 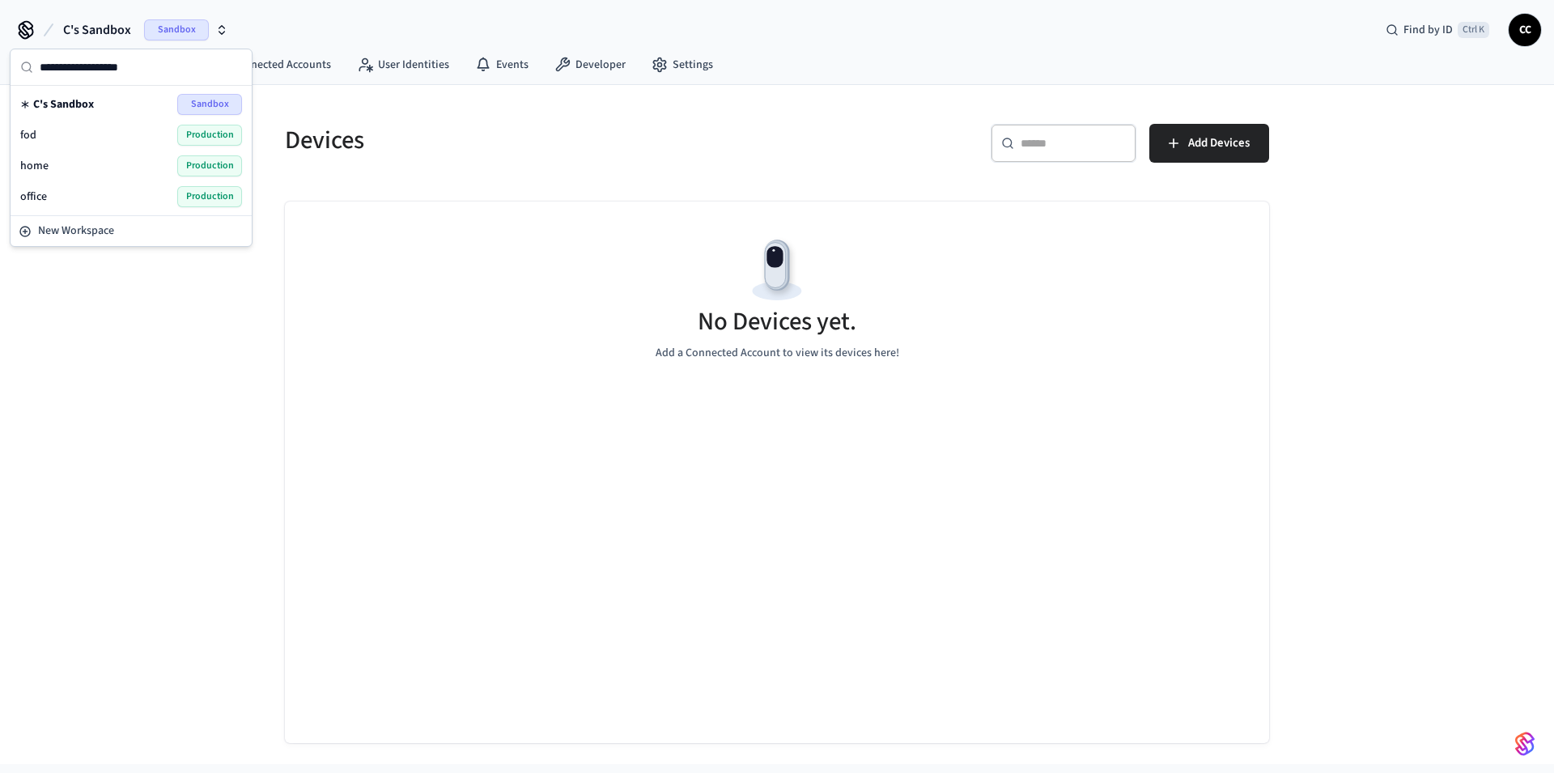 What do you see at coordinates (526, 140) in the screenshot?
I see `h5: Devices` at bounding box center [526, 140].